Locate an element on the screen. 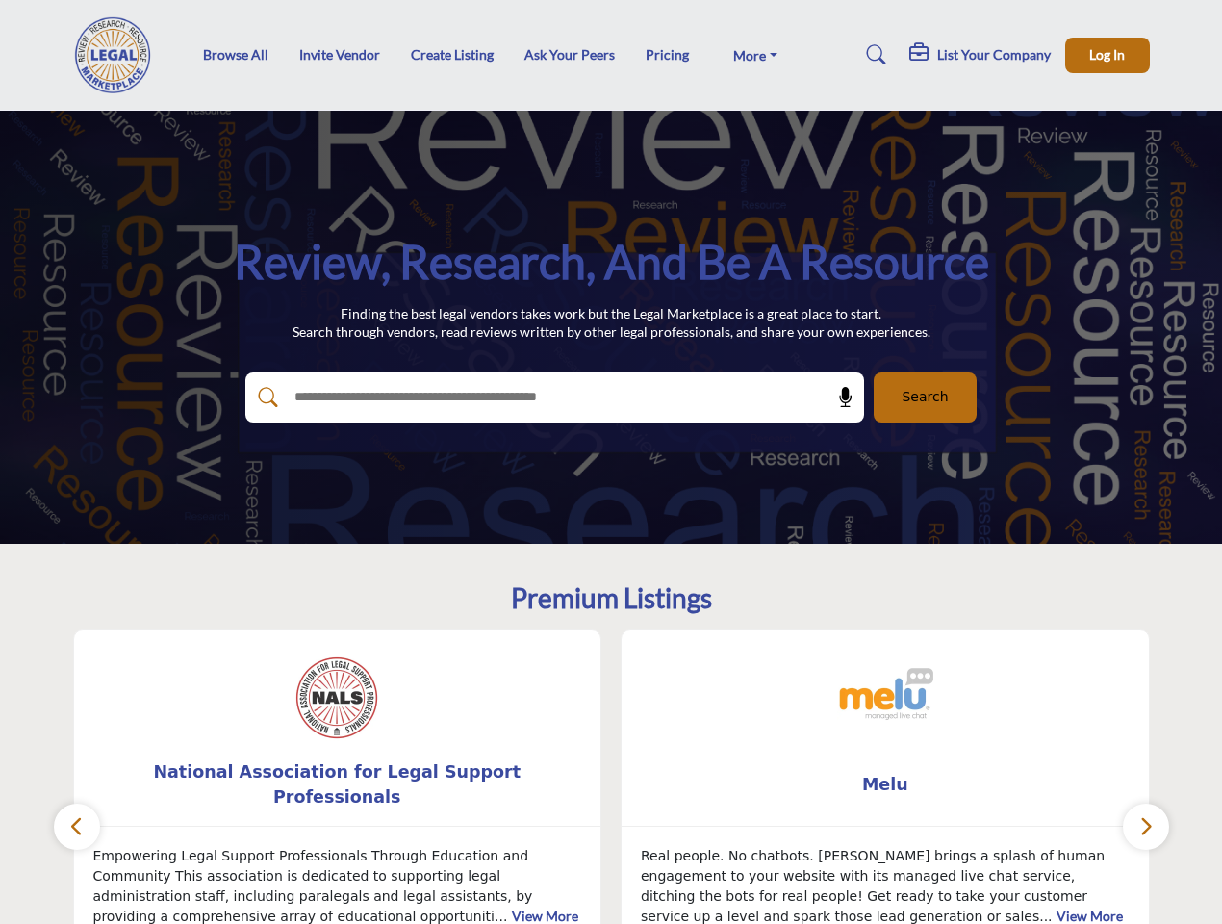 The image size is (1222, 924). a: Pricing is located at coordinates (667, 54).